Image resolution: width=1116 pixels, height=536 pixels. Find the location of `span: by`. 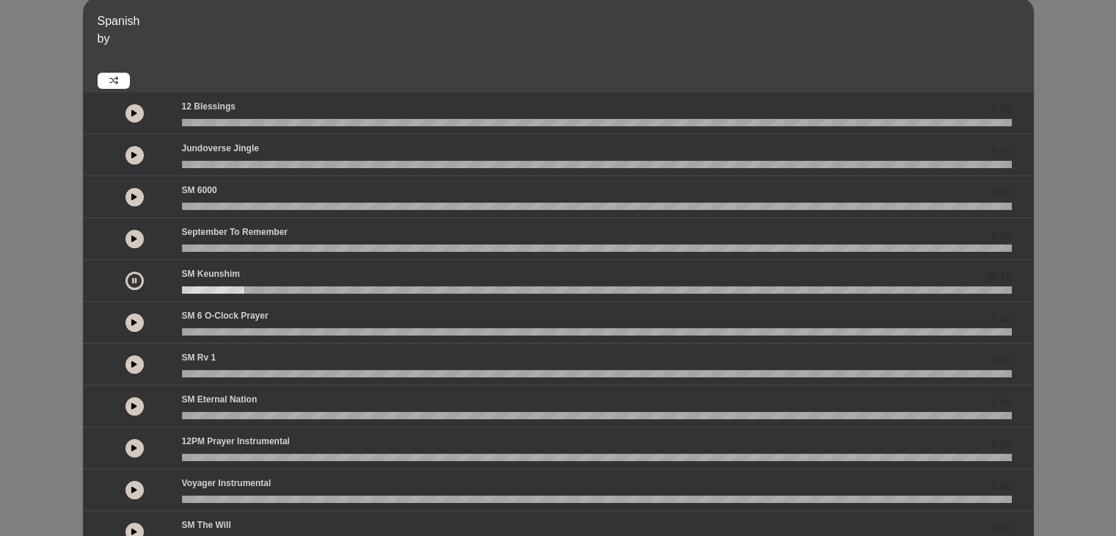

span: by is located at coordinates (103, 38).